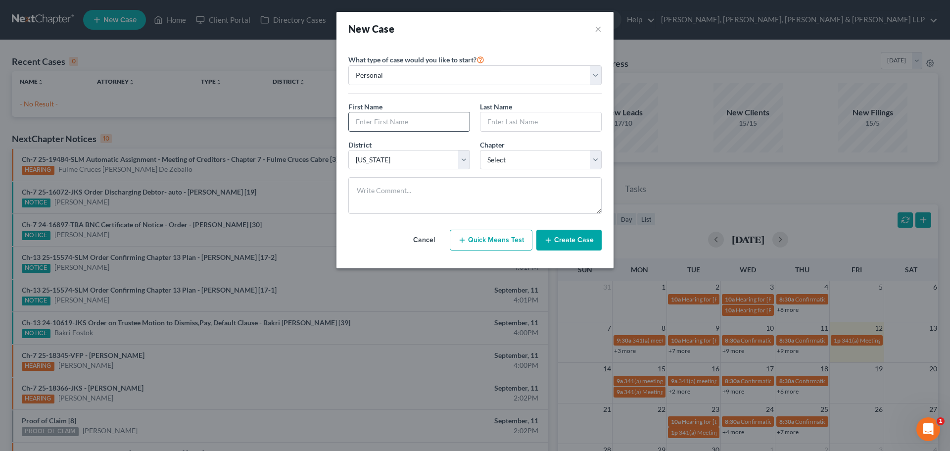 The width and height of the screenshot is (950, 451). What do you see at coordinates (493, 145) in the screenshot?
I see `span: Chapter` at bounding box center [493, 145].